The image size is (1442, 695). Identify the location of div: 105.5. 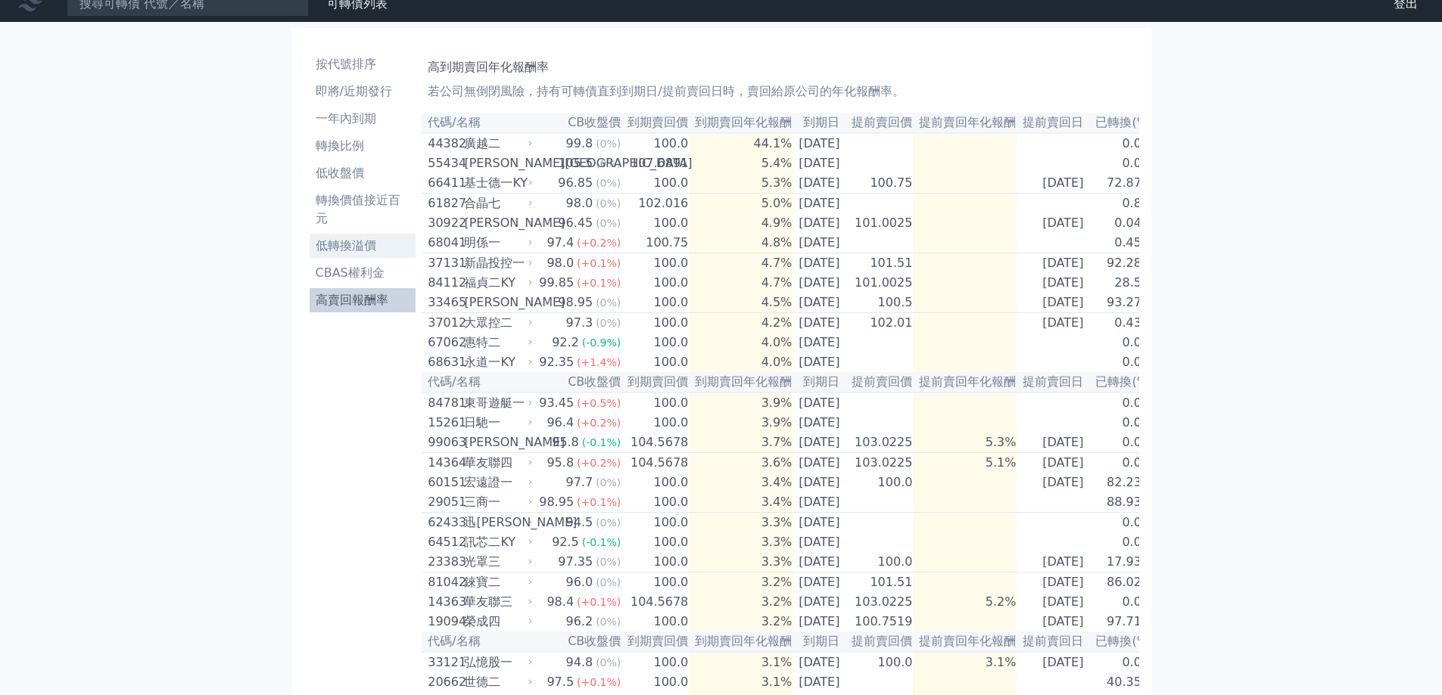
(575, 163).